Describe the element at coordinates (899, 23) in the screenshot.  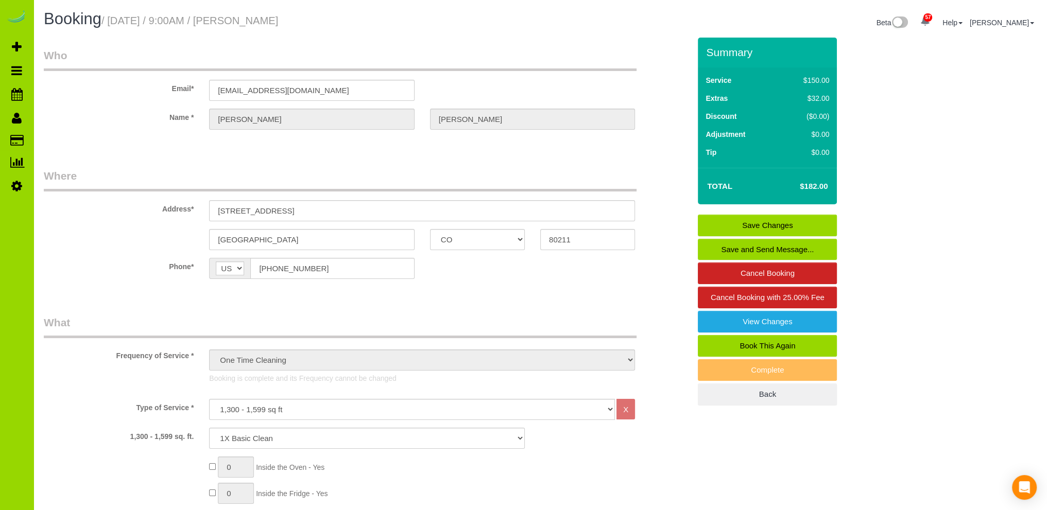
I see `img: New interface` at that location.